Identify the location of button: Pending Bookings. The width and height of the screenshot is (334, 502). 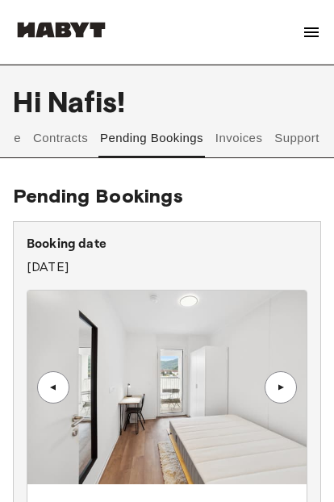
(152, 138).